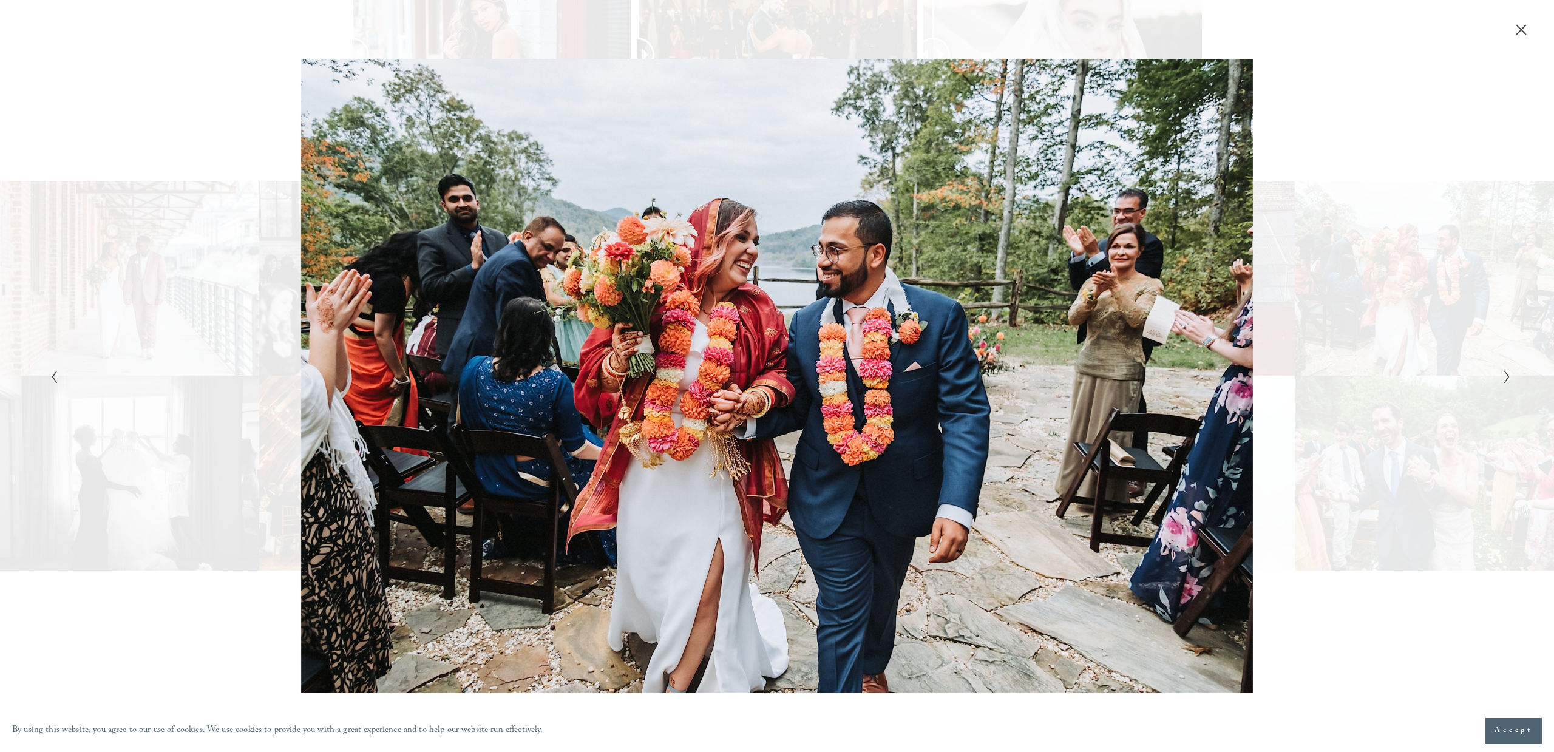  I want to click on button: Close, so click(1521, 30).